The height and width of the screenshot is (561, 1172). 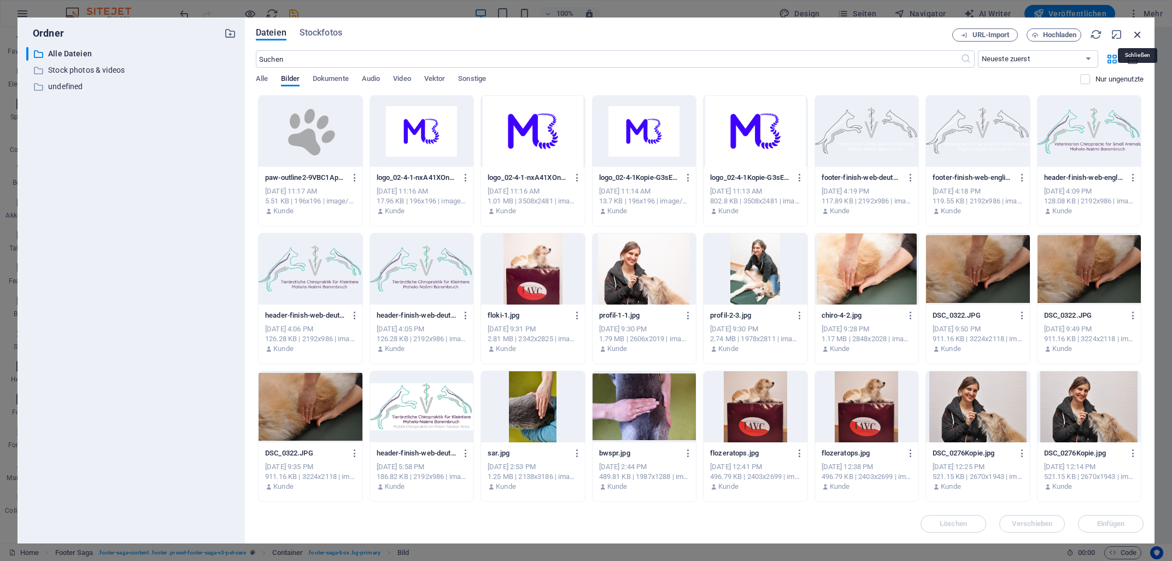 I want to click on p: chiro-4-2.jpg, so click(x=861, y=315).